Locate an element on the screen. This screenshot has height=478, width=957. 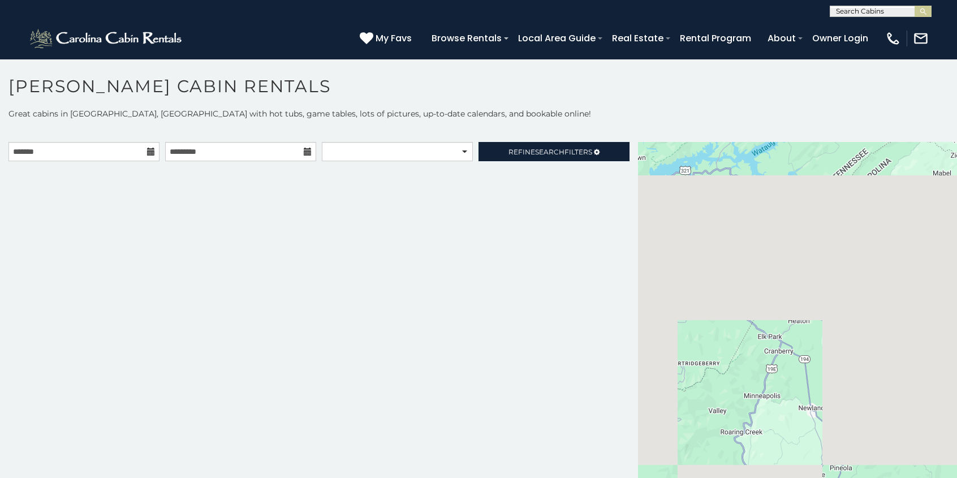
a: Owner Login is located at coordinates (840, 38).